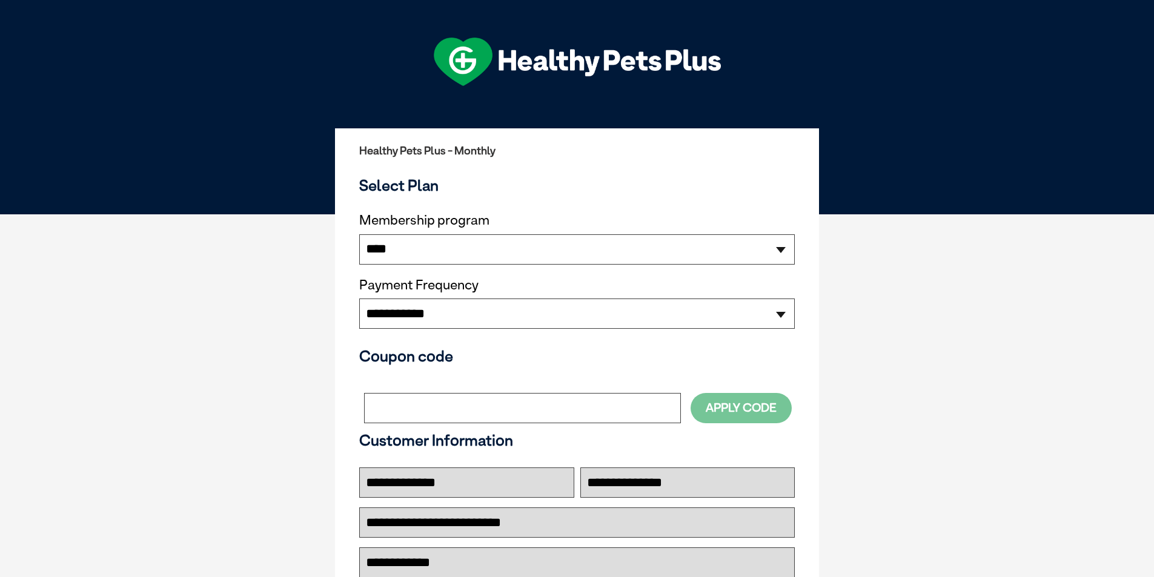 The height and width of the screenshot is (577, 1154). What do you see at coordinates (577, 151) in the screenshot?
I see `h2: Healthy Pets Plus - Monthly` at bounding box center [577, 151].